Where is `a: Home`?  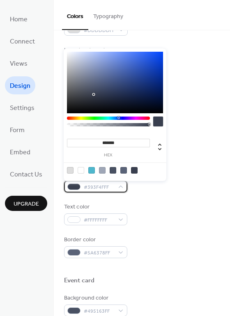
a: Home is located at coordinates (18, 19).